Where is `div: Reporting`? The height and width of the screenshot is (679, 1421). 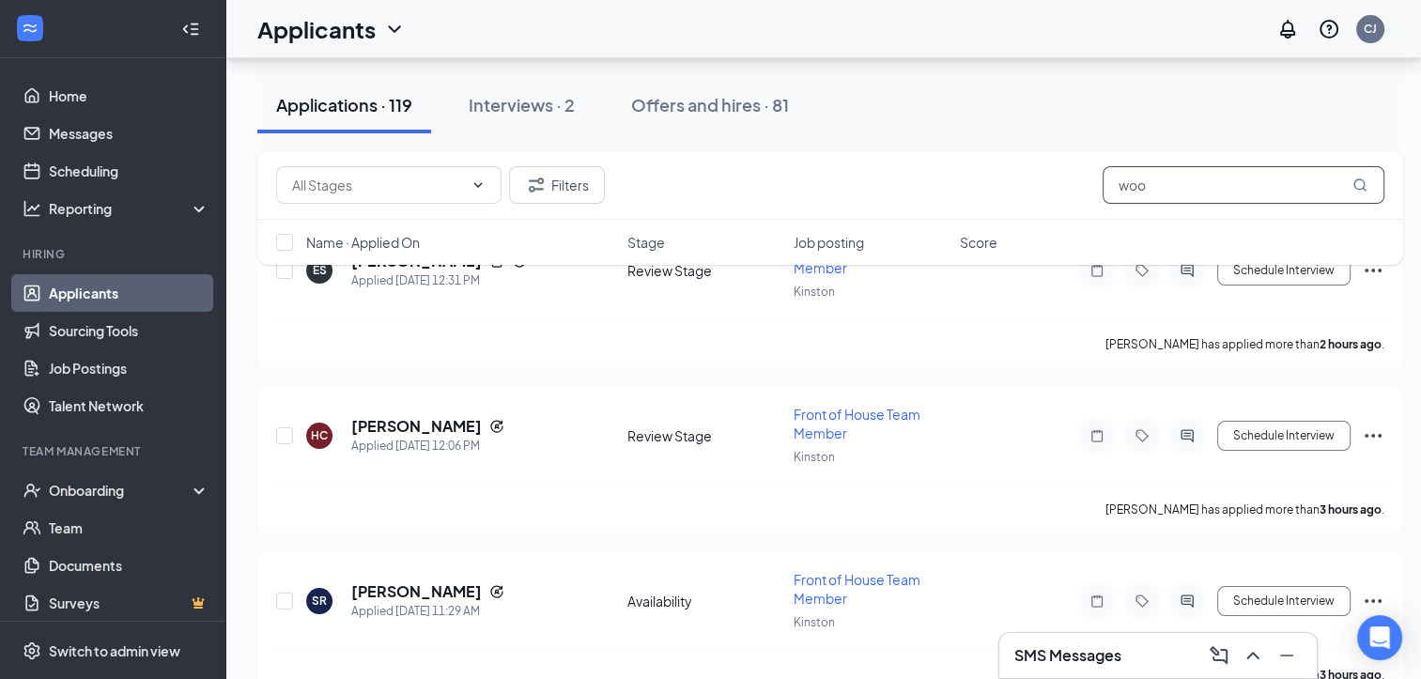 div: Reporting is located at coordinates (130, 208).